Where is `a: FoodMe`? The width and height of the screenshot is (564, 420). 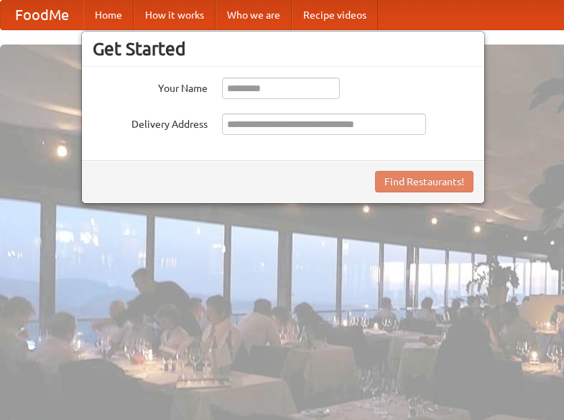 a: FoodMe is located at coordinates (42, 15).